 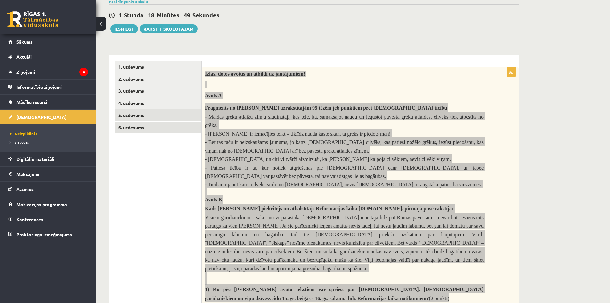 I want to click on a: Ziņojumi4, so click(x=48, y=72).